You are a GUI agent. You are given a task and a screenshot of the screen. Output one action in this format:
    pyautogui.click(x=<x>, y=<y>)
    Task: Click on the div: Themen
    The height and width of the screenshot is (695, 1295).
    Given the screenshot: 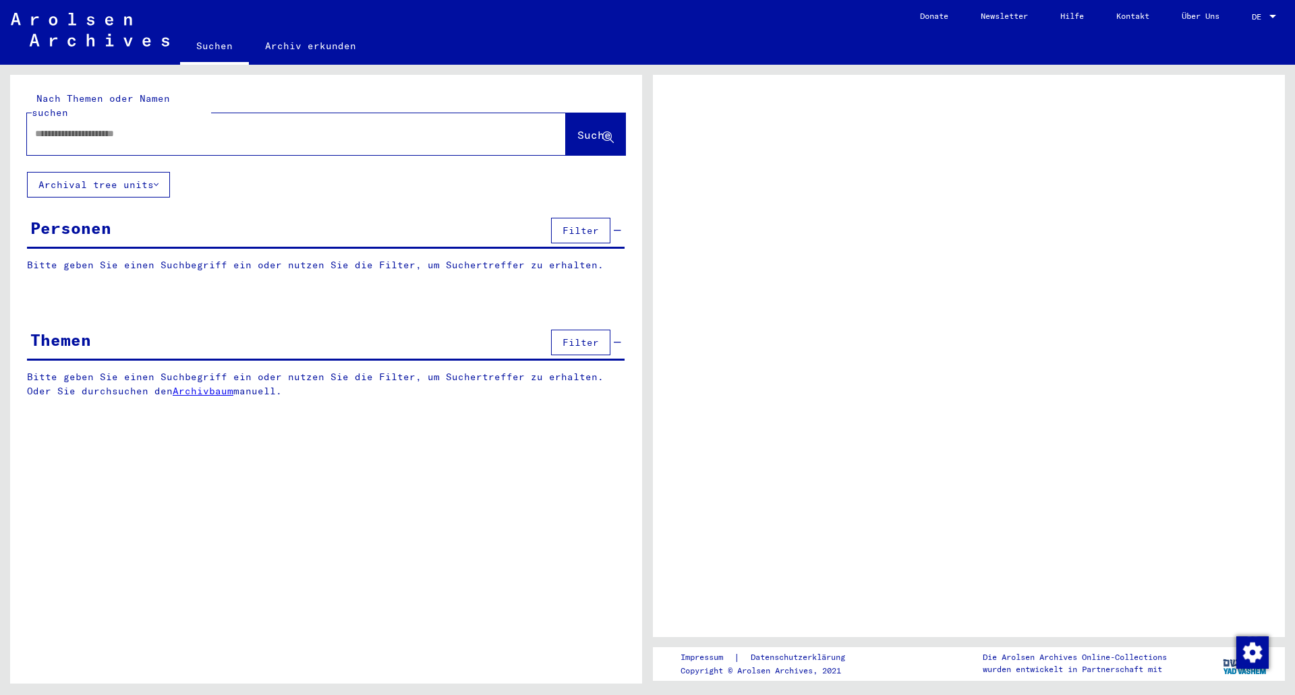 What is the action you would take?
    pyautogui.click(x=61, y=340)
    